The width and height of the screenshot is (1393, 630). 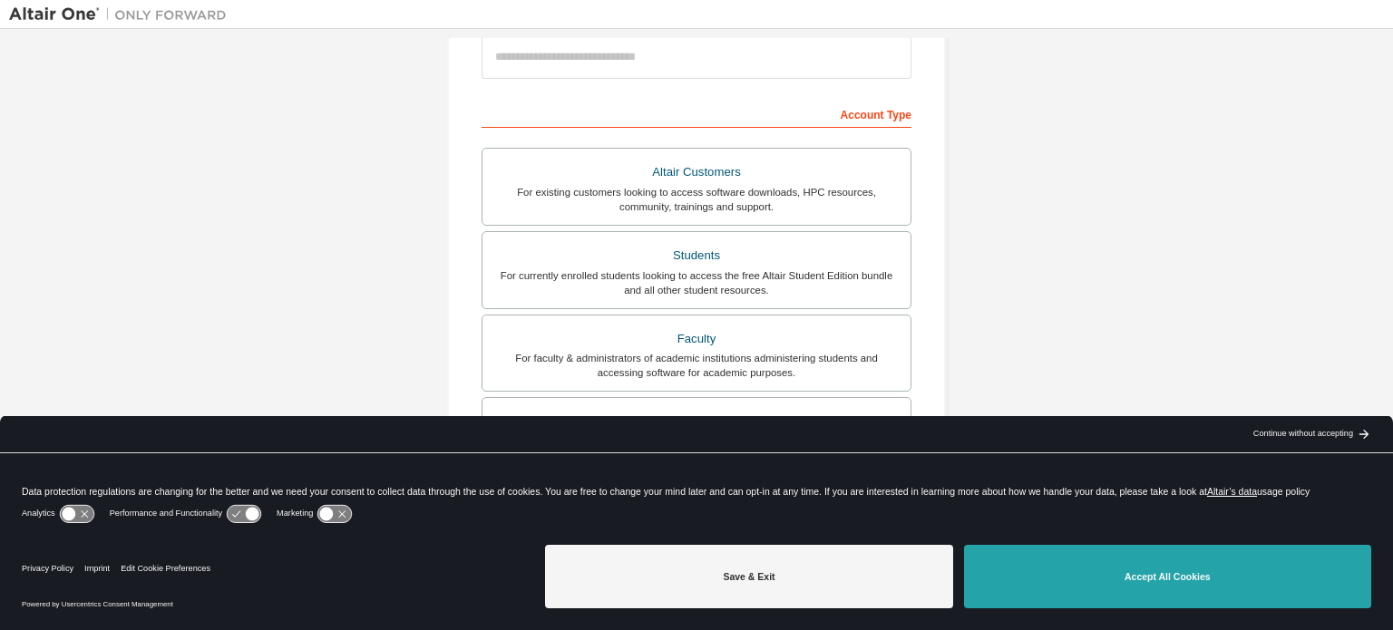 What do you see at coordinates (122, 15) in the screenshot?
I see `img: Altair One` at bounding box center [122, 15].